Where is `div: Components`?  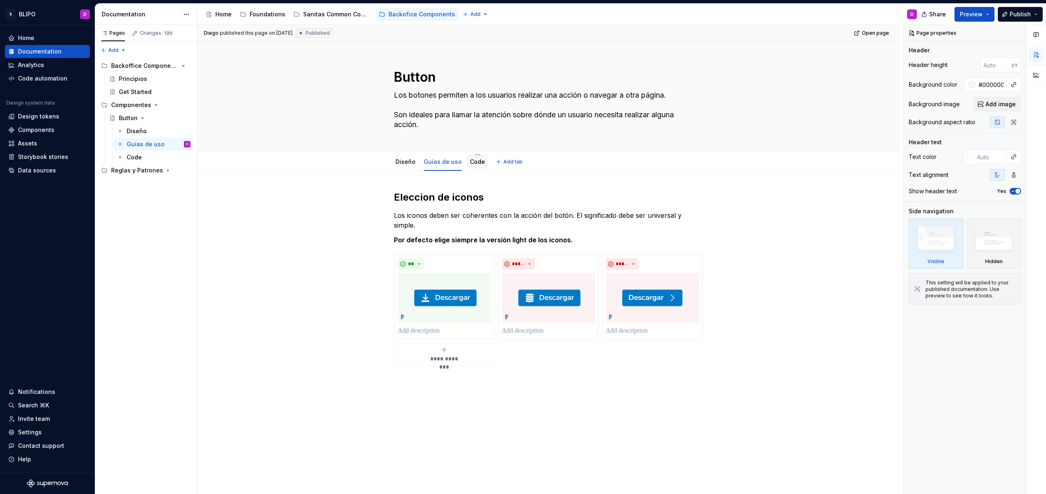 div: Components is located at coordinates (36, 130).